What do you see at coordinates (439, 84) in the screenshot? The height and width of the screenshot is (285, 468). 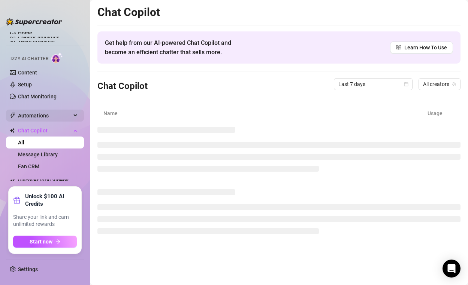 I see `span: All creators` at bounding box center [439, 84].